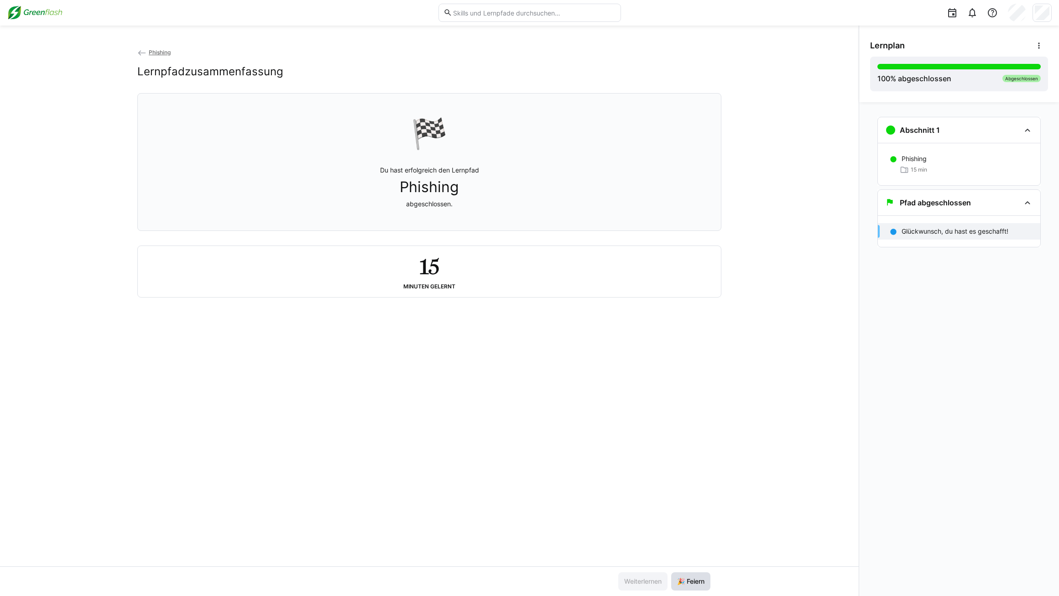 Image resolution: width=1059 pixels, height=596 pixels. Describe the element at coordinates (534, 13) in the screenshot. I see `input: Skills und Lernpfade durchsuchen…` at that location.